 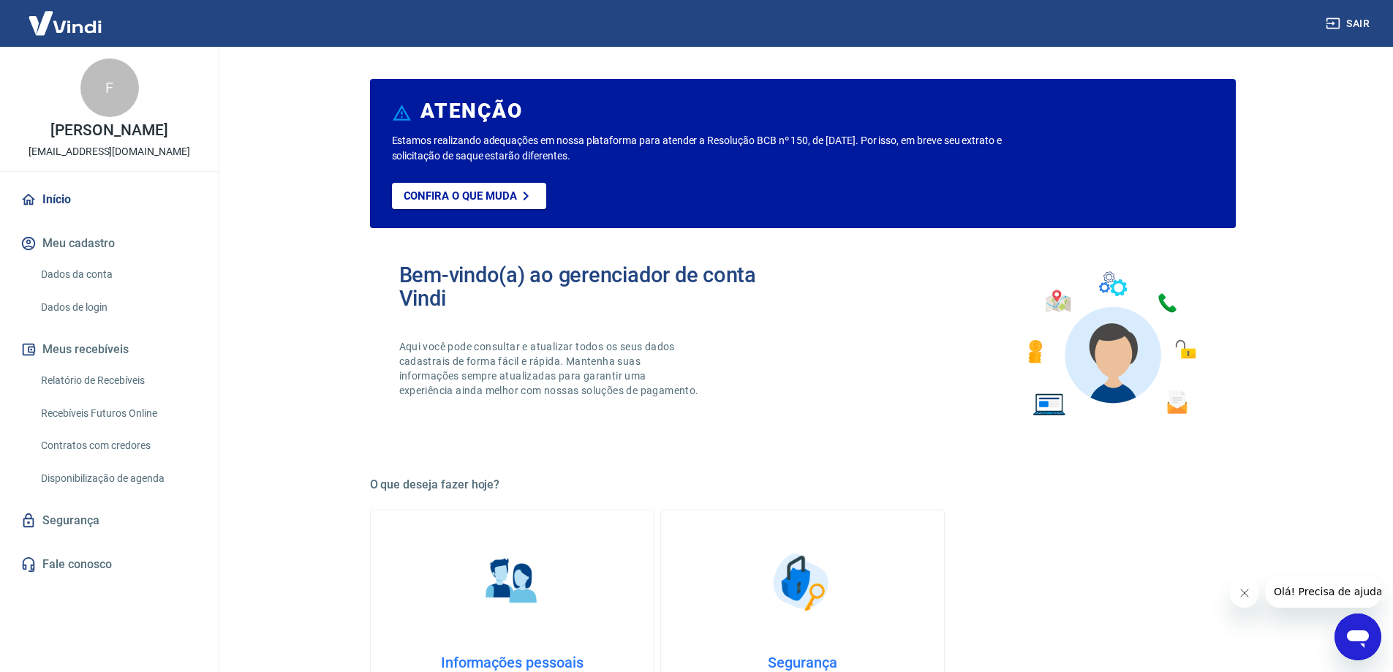 I want to click on a: Relatório de Recebíveis, so click(x=118, y=380).